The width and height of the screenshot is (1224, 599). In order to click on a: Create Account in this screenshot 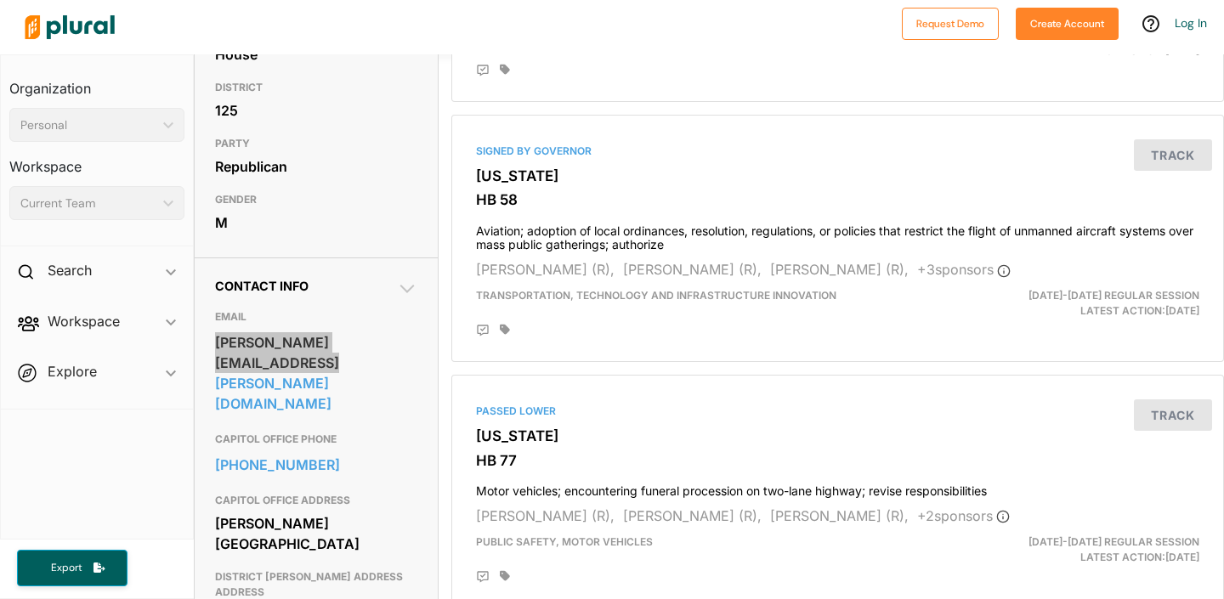, I will do `click(1066, 22)`.